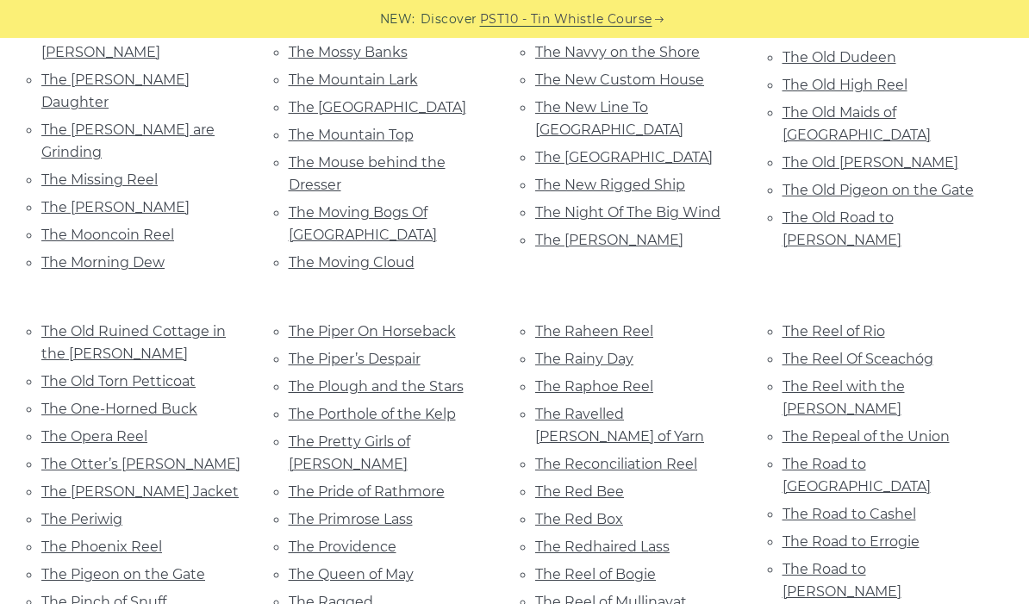  Describe the element at coordinates (366, 491) in the screenshot. I see `a: The Pride of Rathmore` at that location.